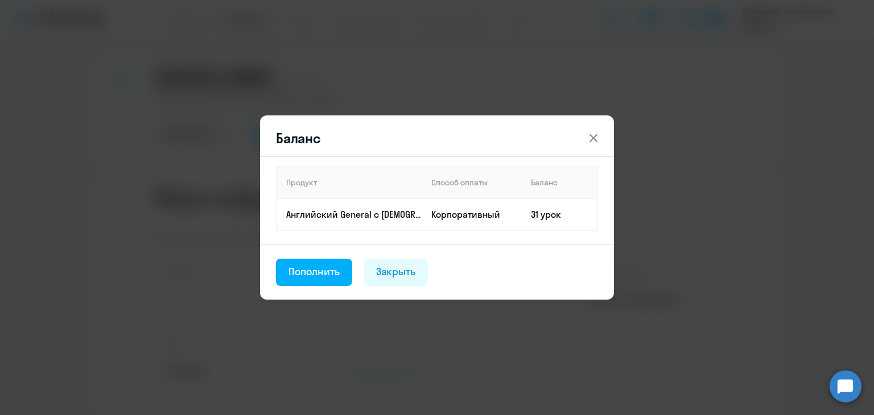  Describe the element at coordinates (396, 273) in the screenshot. I see `button: Закрыть` at that location.